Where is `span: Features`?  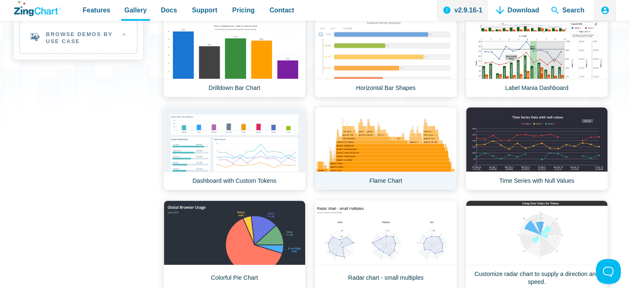
span: Features is located at coordinates (96, 10).